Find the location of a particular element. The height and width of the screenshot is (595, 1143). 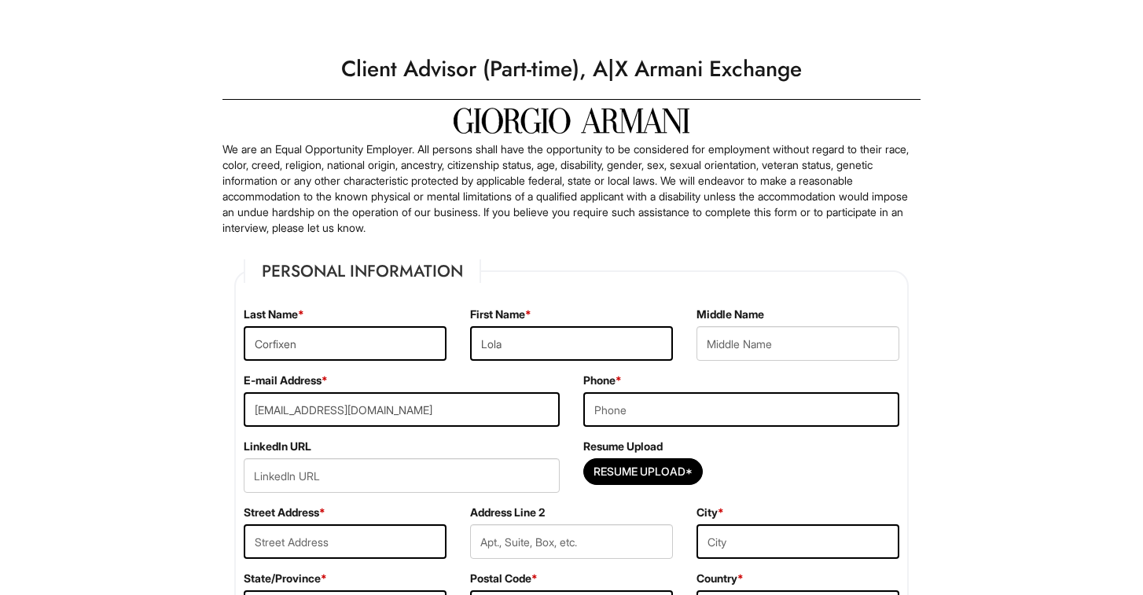

button: Resume Upload*Resume Upload* is located at coordinates (643, 472).